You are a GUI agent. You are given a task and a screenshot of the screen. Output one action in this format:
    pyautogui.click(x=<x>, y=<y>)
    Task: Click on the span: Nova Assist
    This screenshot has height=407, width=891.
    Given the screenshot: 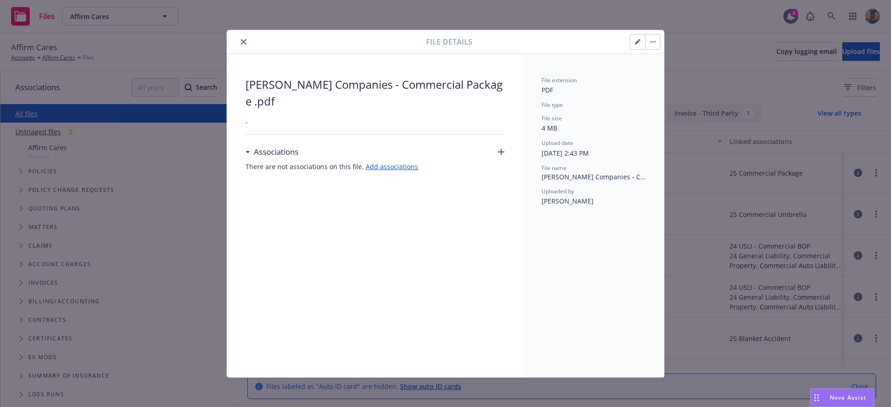 What is the action you would take?
    pyautogui.click(x=848, y=397)
    